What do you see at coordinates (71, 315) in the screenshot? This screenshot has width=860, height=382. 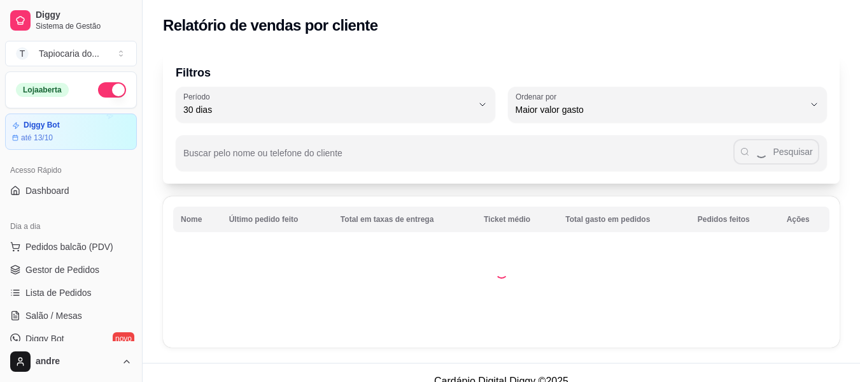 I see `a: Salão / Mesas` at bounding box center [71, 315].